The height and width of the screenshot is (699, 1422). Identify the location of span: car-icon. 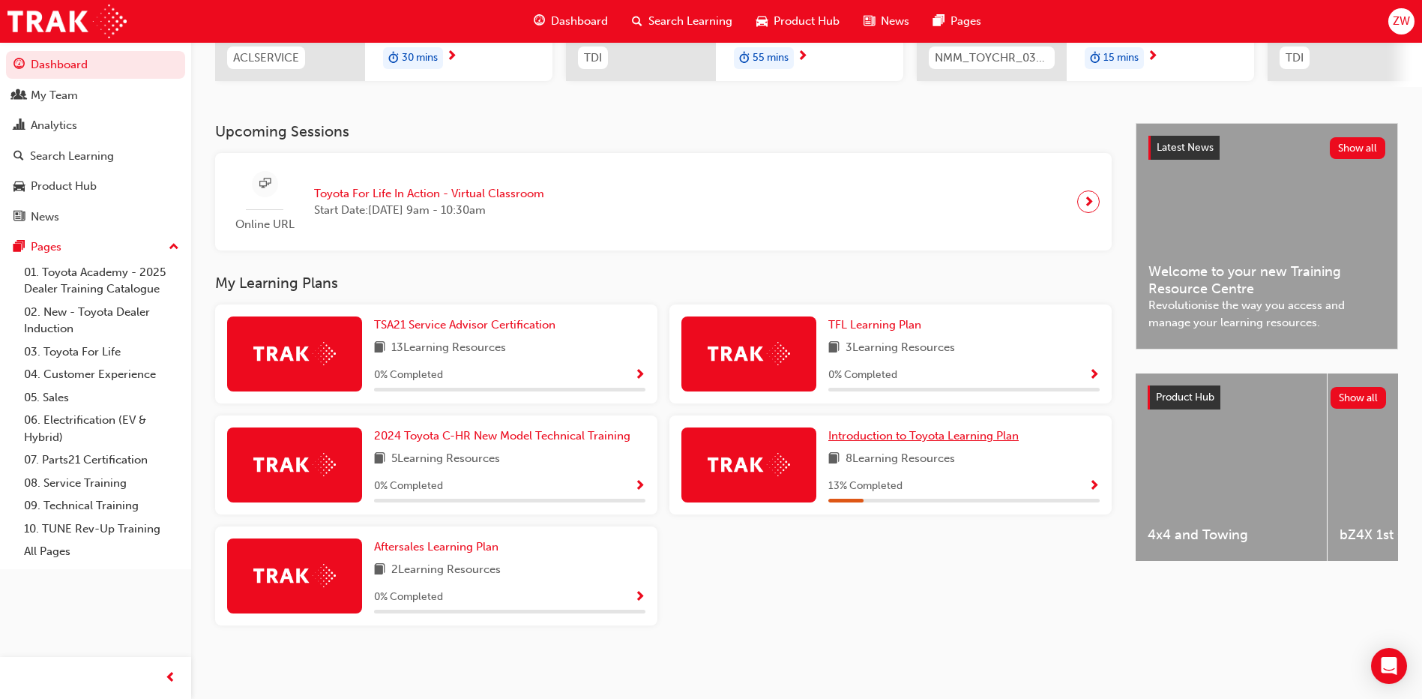
(762, 21).